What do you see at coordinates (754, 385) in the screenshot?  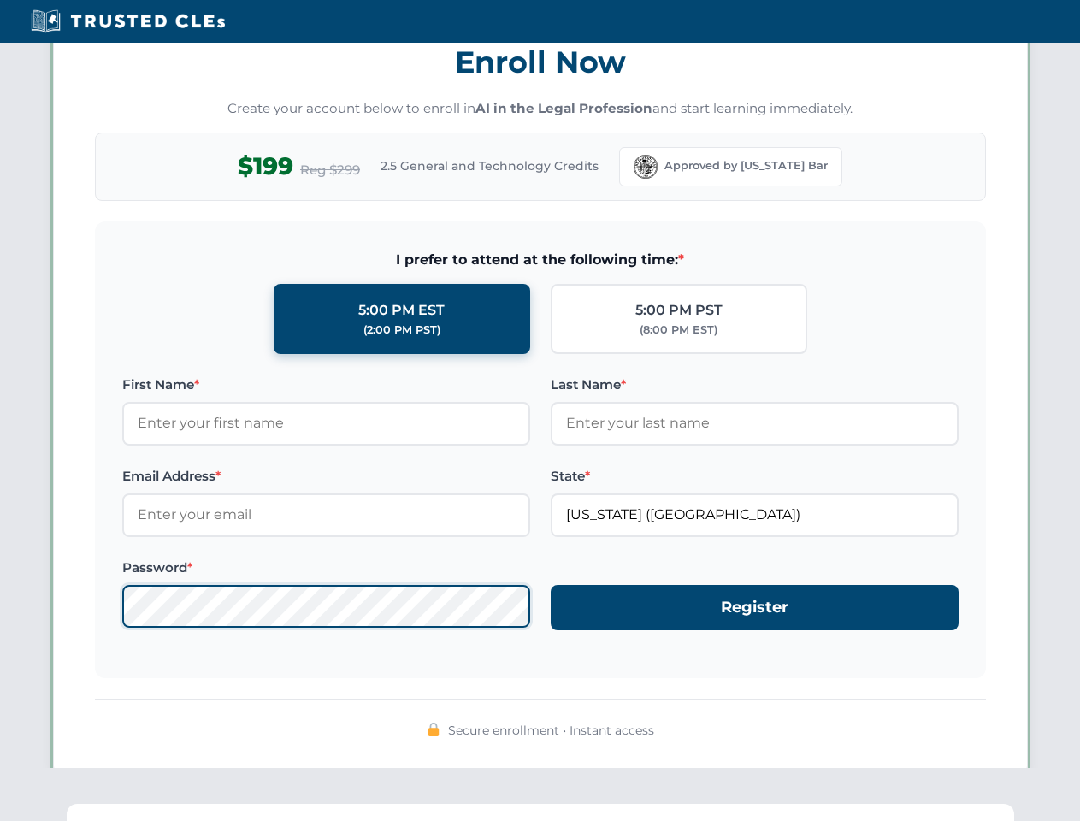 I see `label: Last Name` at bounding box center [754, 385].